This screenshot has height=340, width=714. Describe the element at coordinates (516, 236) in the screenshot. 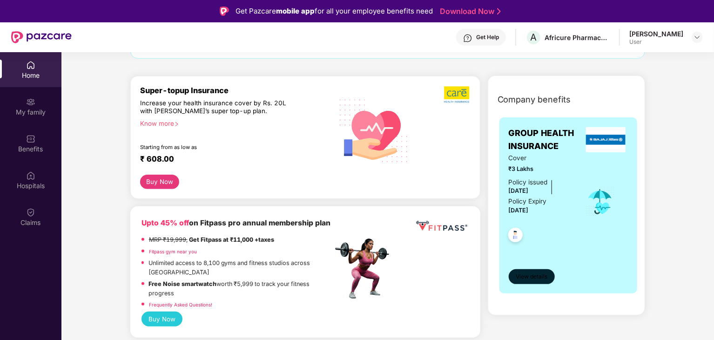

I see `img: svg+xml;base64,PHN2ZyB4bWxucz0iaHR0cDovL3d3dy53My5vcmcvMjAwMC9zdmciIHdpZHRoPSI0OC45NDMiIGhlaWdodD...` at that location.